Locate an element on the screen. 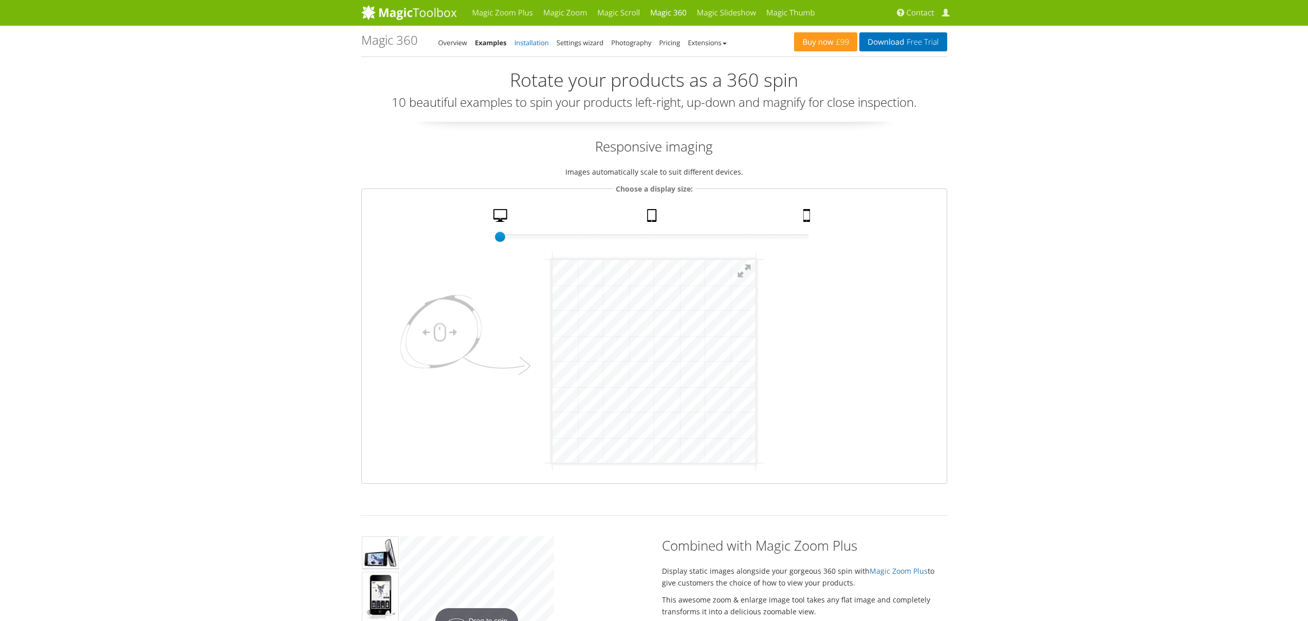  a: Photography is located at coordinates (631, 43).